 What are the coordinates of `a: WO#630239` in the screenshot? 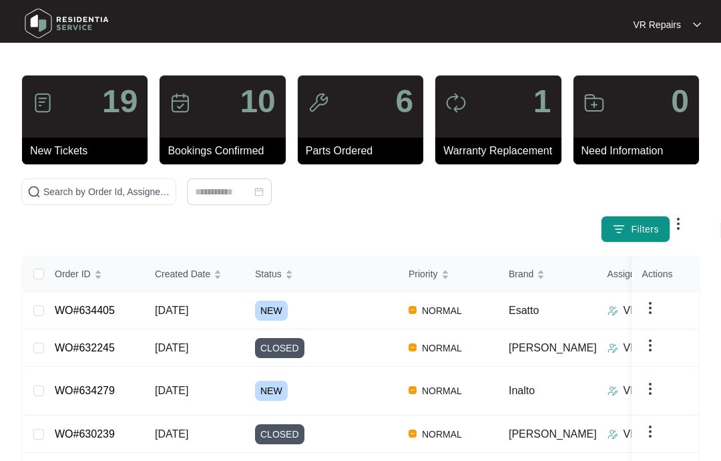 It's located at (85, 433).